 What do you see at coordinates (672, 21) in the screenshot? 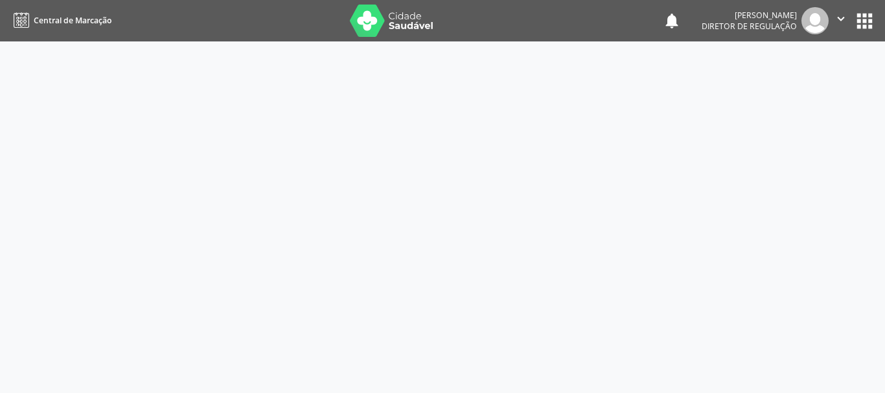
I see `button: notifications` at bounding box center [672, 21].